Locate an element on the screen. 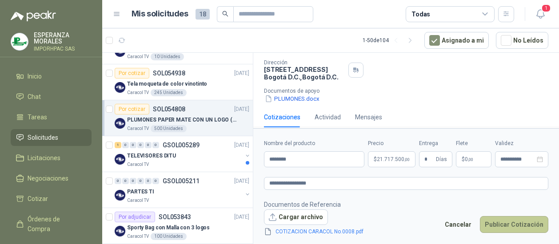 The width and height of the screenshot is (559, 244). button: Publicar Cotización is located at coordinates (514, 225).